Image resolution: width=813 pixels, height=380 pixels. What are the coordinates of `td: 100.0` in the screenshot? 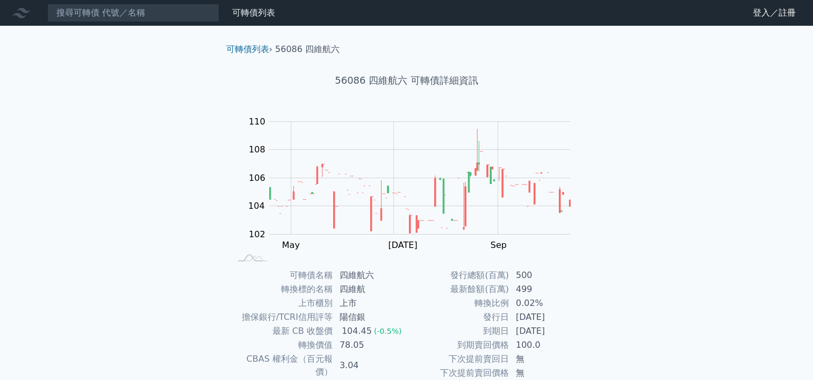 It's located at (546, 345).